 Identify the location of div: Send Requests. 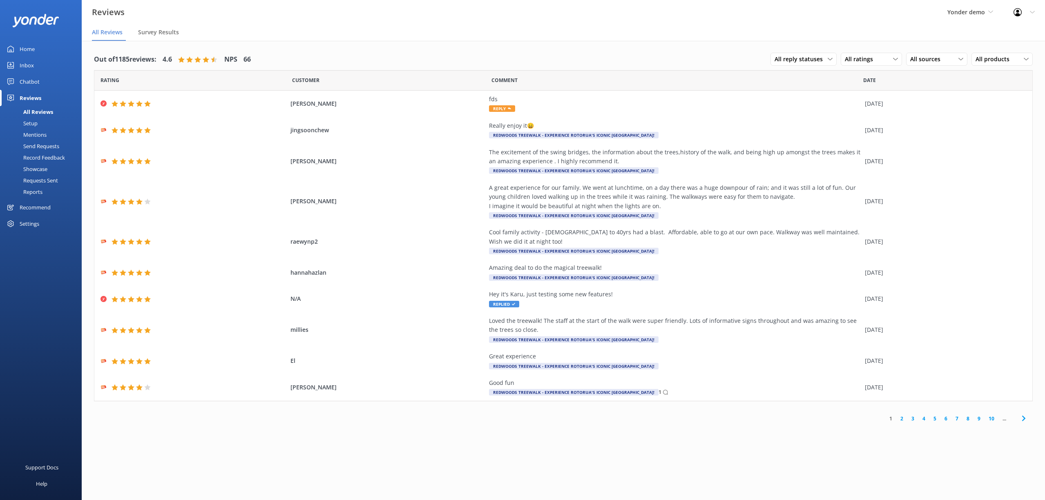
(32, 146).